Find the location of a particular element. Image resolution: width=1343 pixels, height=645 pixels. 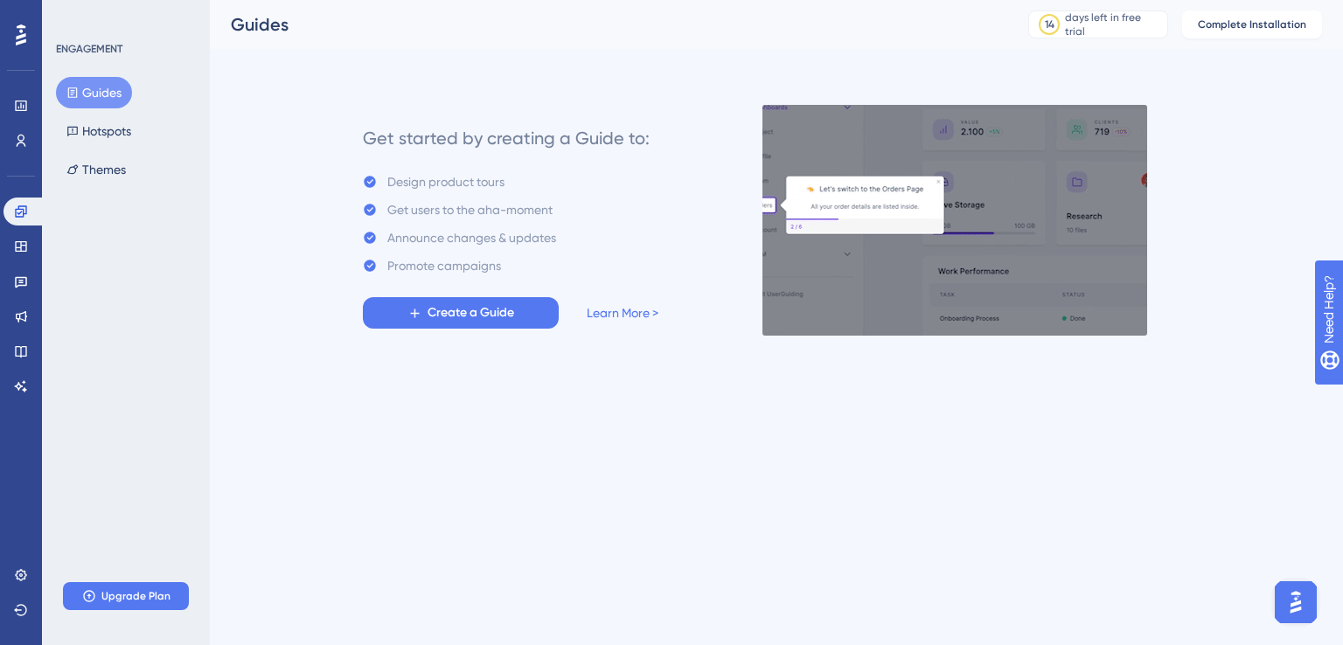

div: days left in free trial is located at coordinates (1113, 24).